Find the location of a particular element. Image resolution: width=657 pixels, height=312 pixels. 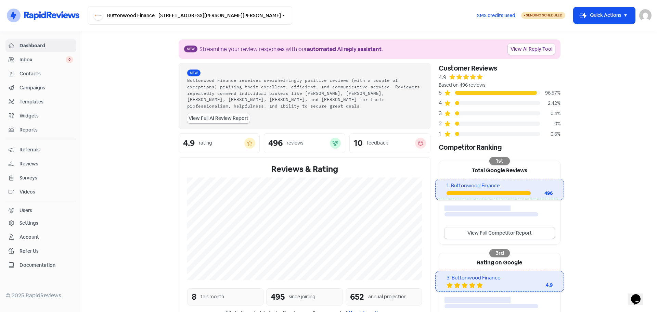

div: Buttonwood Finance receives overwhelmingly positive reviews (with a couple of exceptions) praisin... is located at coordinates (304, 93).